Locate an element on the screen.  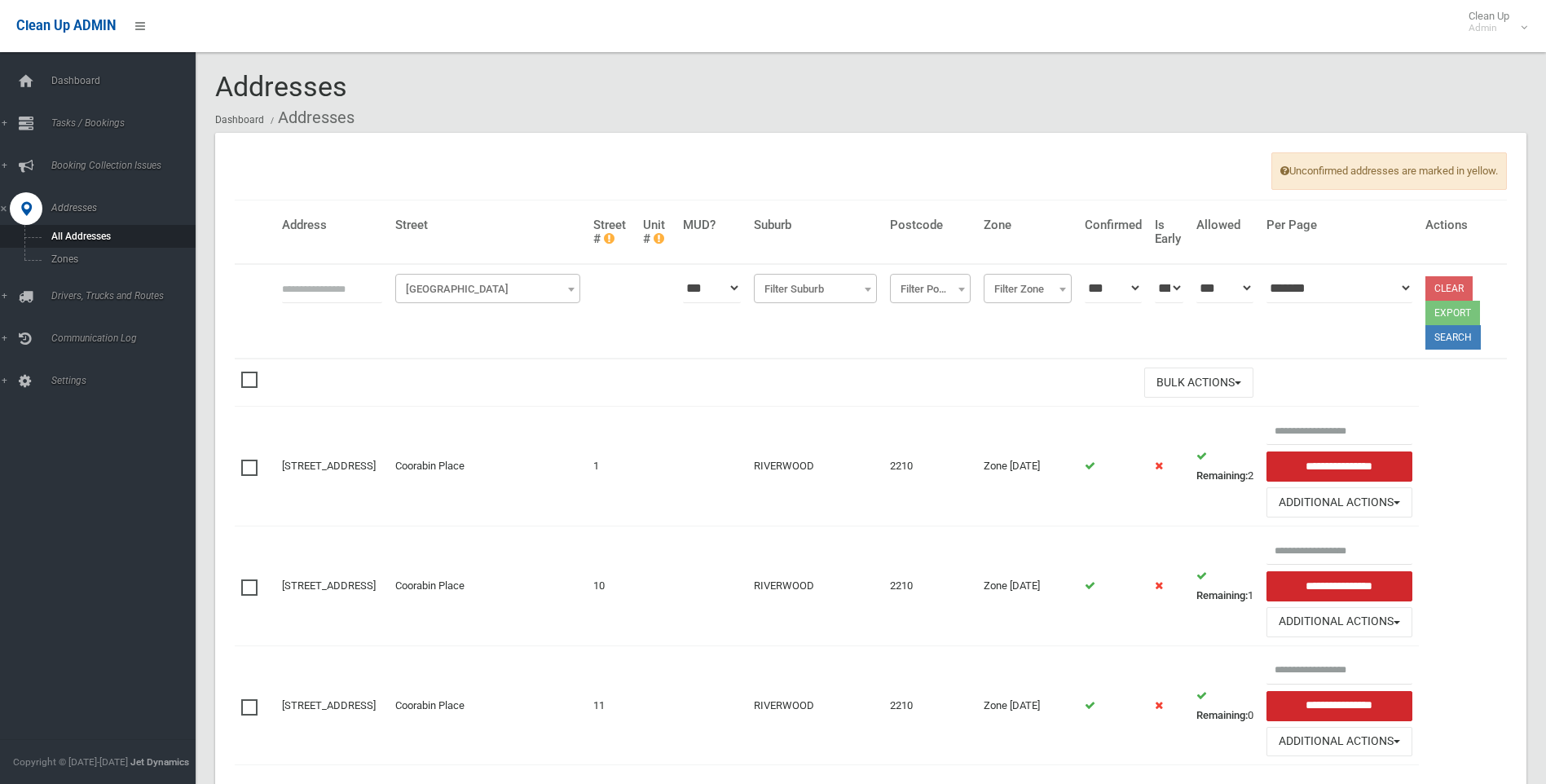
button: Export is located at coordinates (1452, 313).